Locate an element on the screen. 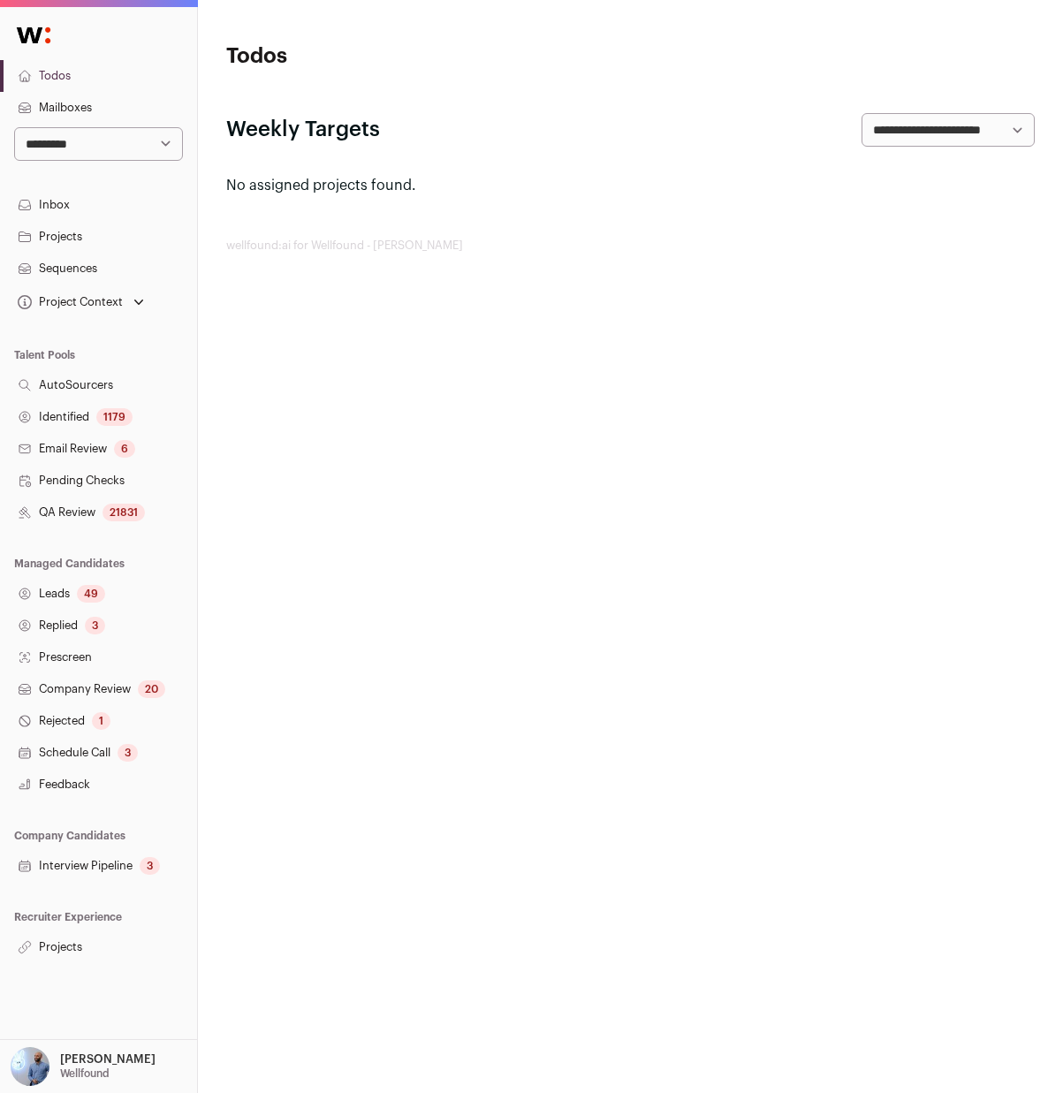  div: 20 is located at coordinates (151, 689).